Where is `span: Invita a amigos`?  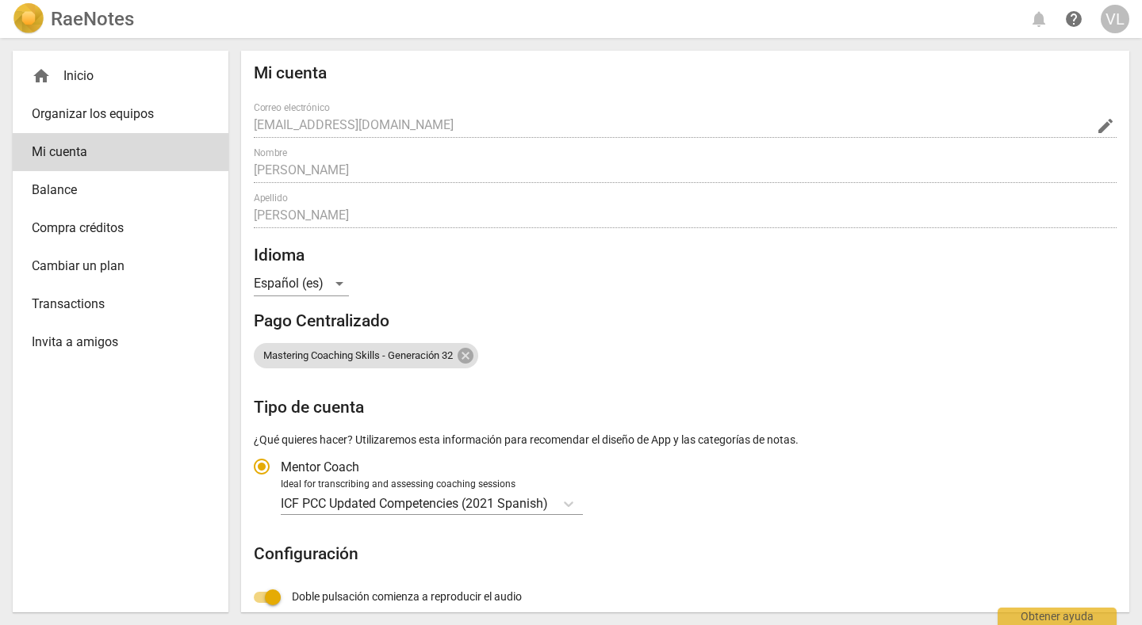 span: Invita a amigos is located at coordinates (114, 342).